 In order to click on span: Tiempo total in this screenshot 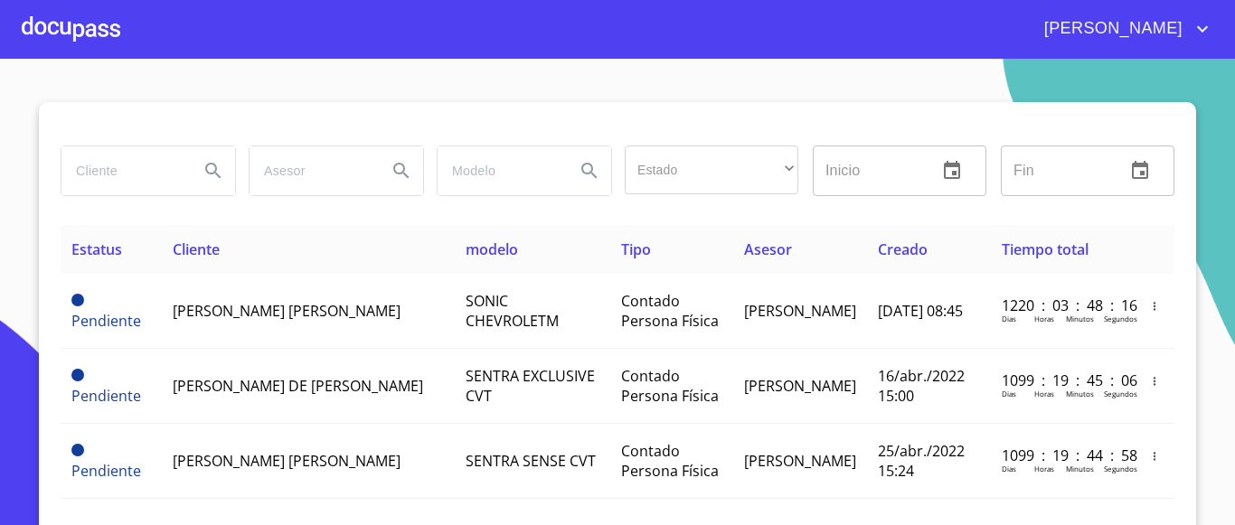, I will do `click(1045, 250)`.